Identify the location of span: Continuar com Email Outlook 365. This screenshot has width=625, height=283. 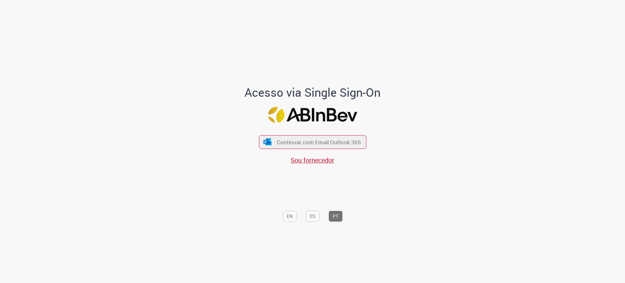
(319, 142).